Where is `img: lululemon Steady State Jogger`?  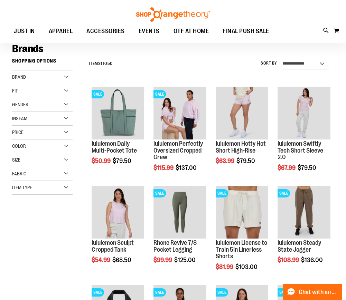 img: lululemon Steady State Jogger is located at coordinates (304, 212).